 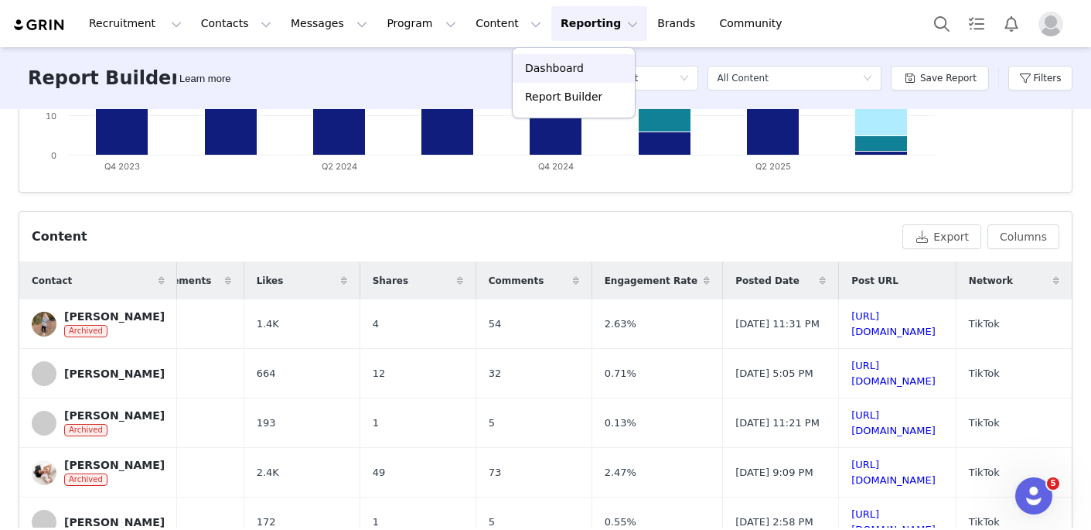 I want to click on span: Posted Date, so click(x=767, y=281).